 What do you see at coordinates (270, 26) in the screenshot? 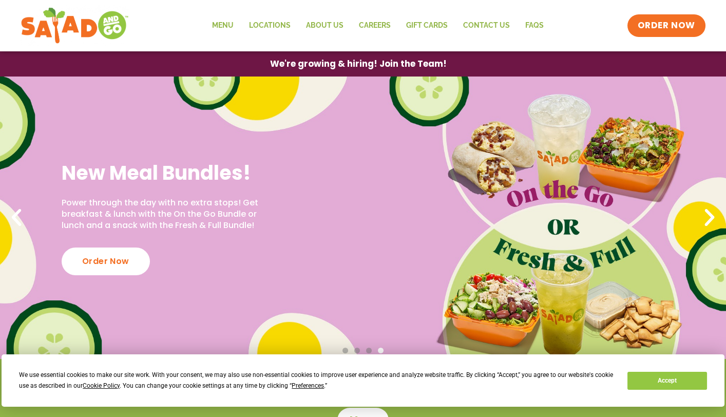
I see `a: Locations` at bounding box center [270, 26].